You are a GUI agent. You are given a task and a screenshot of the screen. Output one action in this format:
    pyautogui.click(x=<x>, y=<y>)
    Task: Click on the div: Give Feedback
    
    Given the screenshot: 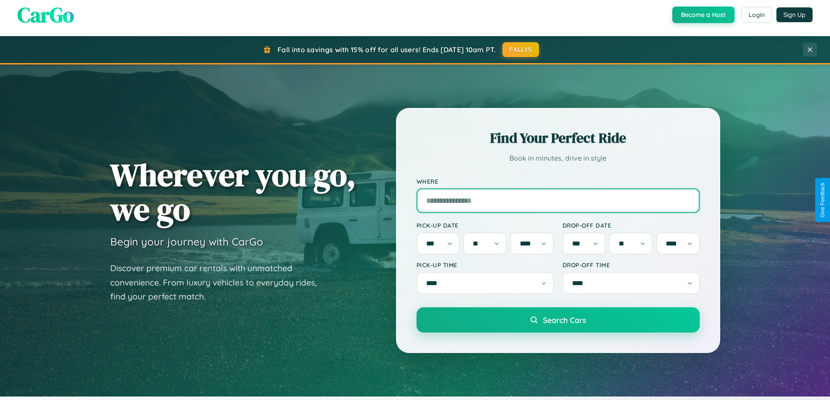 What is the action you would take?
    pyautogui.click(x=822, y=200)
    